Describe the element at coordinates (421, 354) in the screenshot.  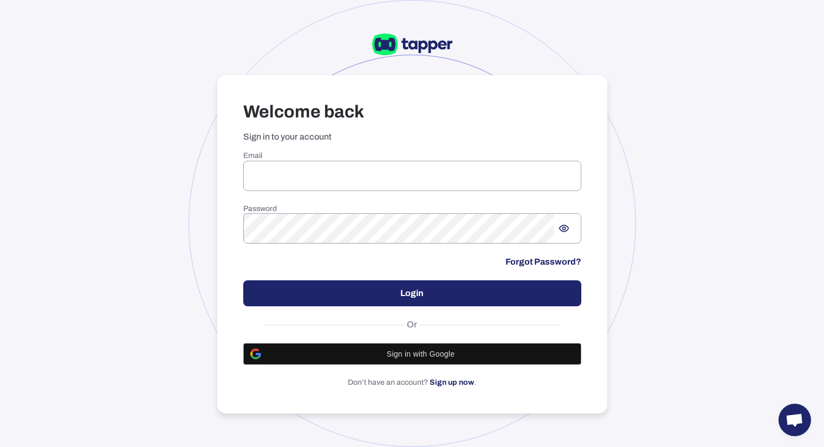
I see `span: Sign in with Google` at that location.